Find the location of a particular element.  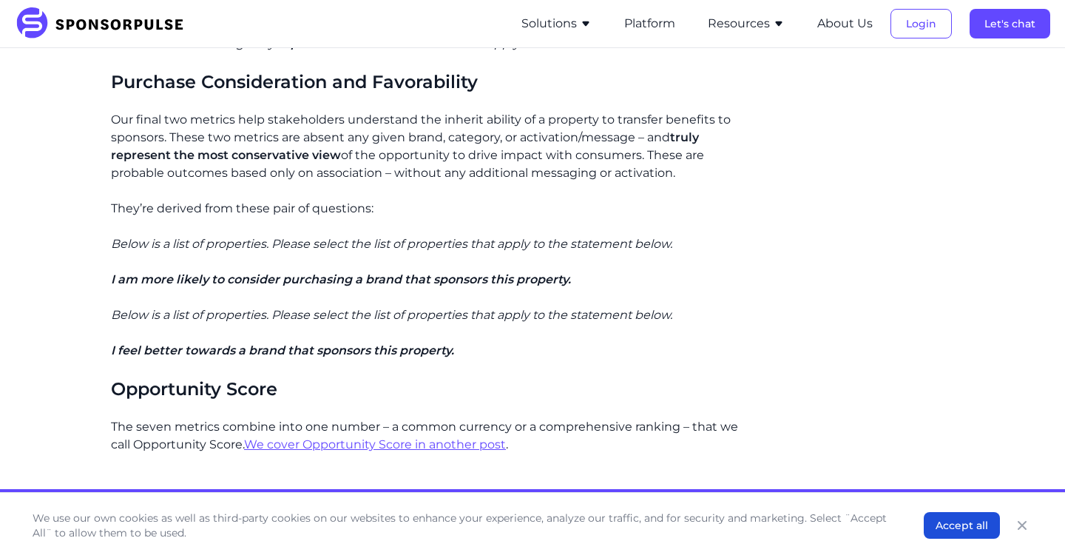

p: We use our own cookies as well as third-party cookies on our websites to enhance your experience,... is located at coordinates (463, 525).